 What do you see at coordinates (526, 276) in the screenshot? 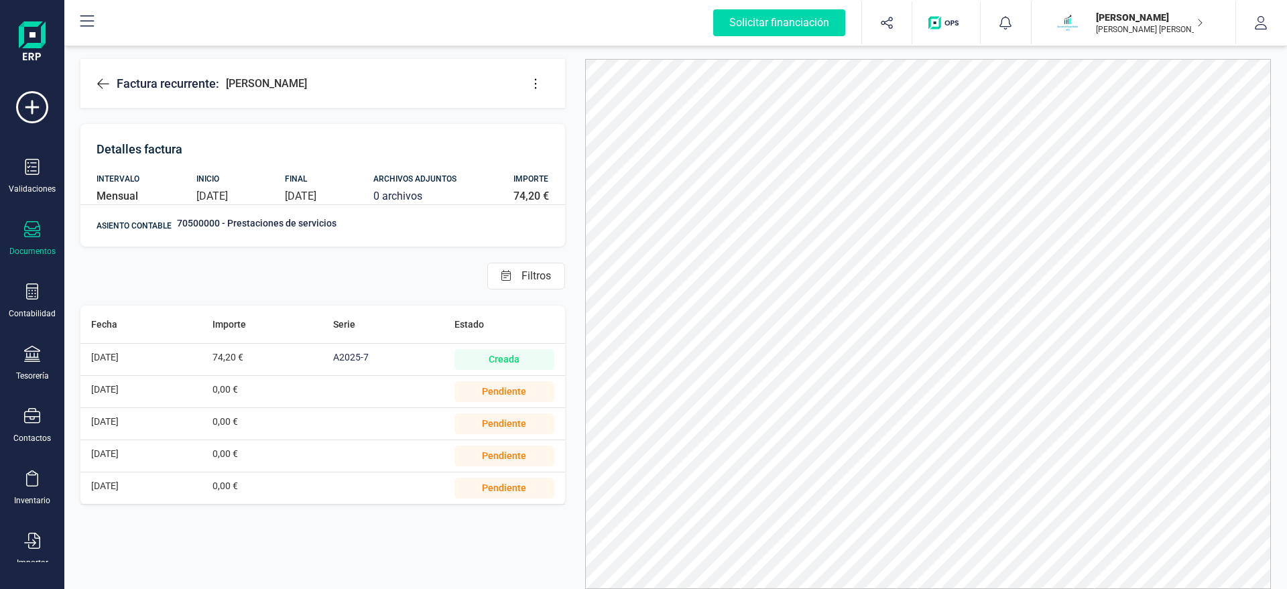
I see `button: Filtros` at bounding box center [526, 276].